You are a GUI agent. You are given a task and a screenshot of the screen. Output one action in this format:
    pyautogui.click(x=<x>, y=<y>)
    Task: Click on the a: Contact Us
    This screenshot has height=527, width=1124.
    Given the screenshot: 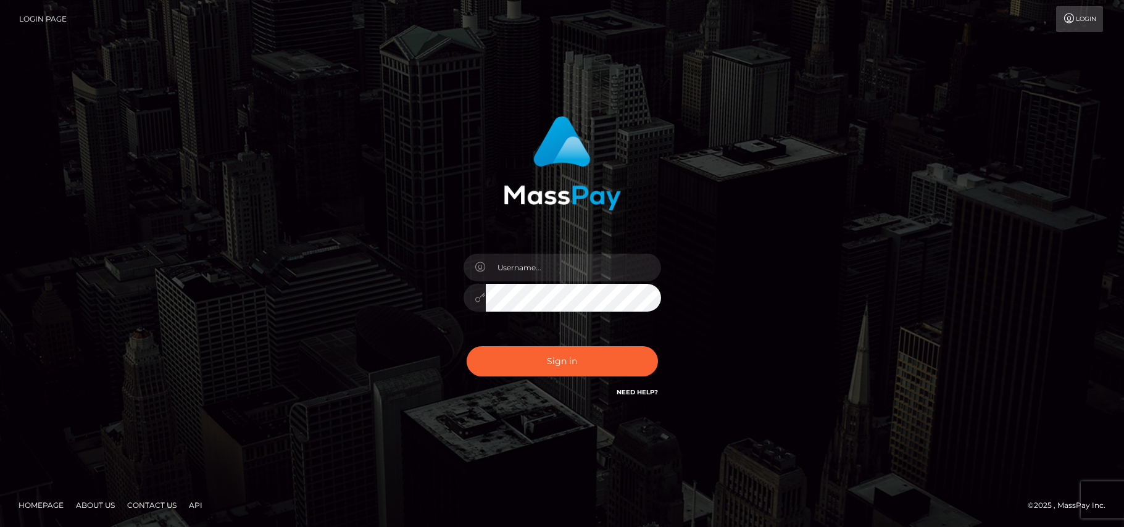 What is the action you would take?
    pyautogui.click(x=152, y=505)
    